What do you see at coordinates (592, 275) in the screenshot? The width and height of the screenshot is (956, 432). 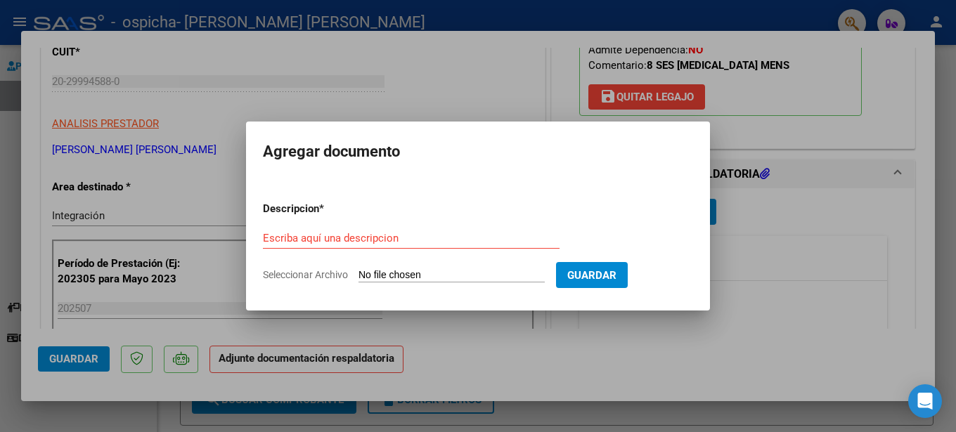 I see `button: Guardar` at bounding box center [592, 275].